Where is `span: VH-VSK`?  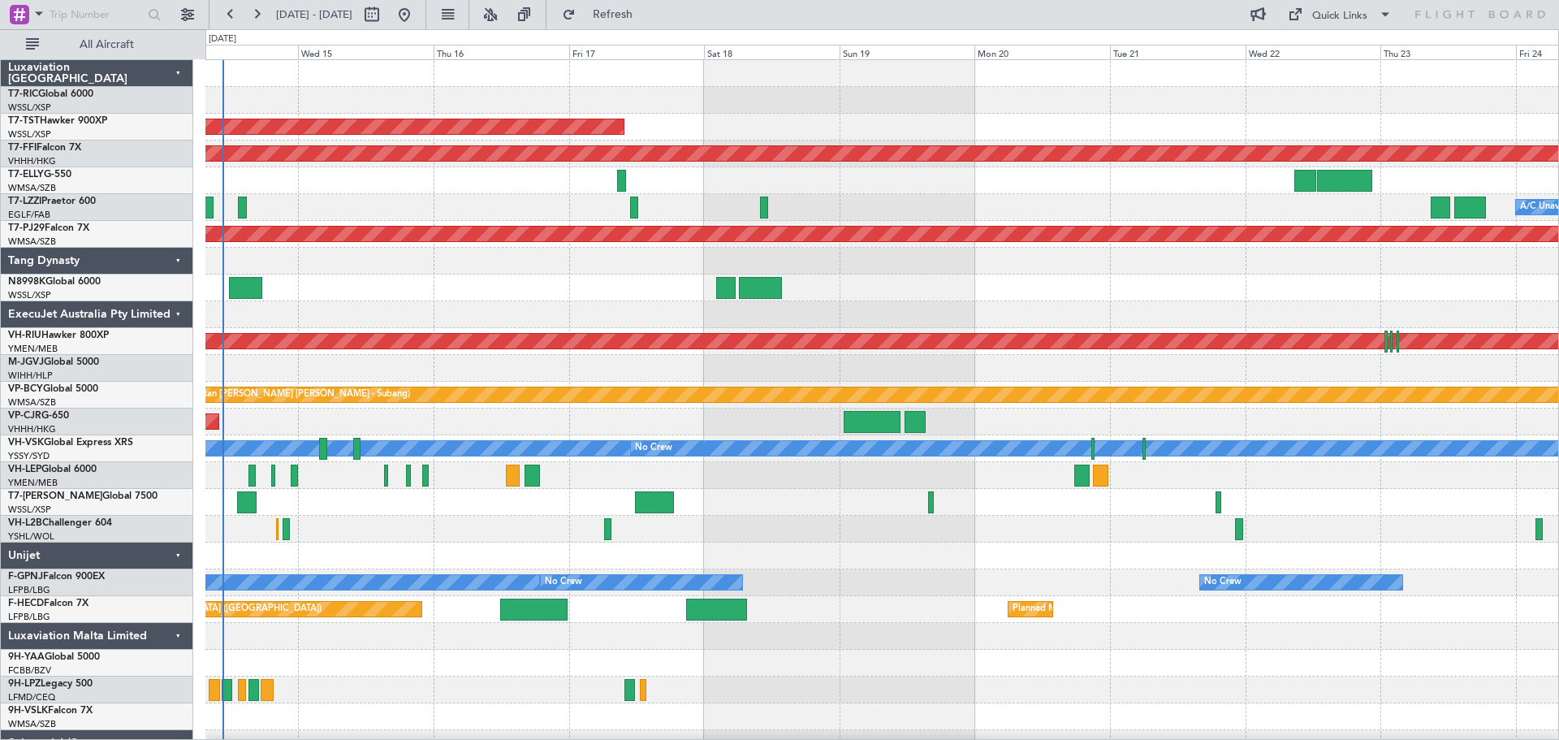
span: VH-VSK is located at coordinates (26, 443).